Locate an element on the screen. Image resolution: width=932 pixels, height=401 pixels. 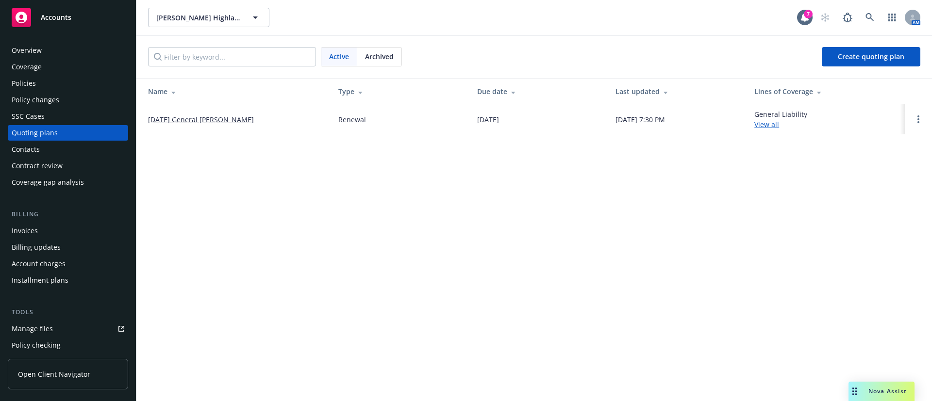
div: Billing is located at coordinates (68, 215).